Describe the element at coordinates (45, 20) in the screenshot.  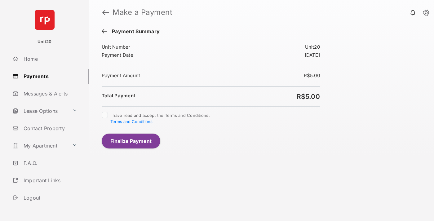
I see `img: svg+xml;base64,PHN2ZyB4bWxucz0iaHR0cDovL3d3dy53My5vcmcvMjAwMC9zdmciIHdpZHRoPSI2NCIgaGVpZ2h0PSI2NC...` at that location.